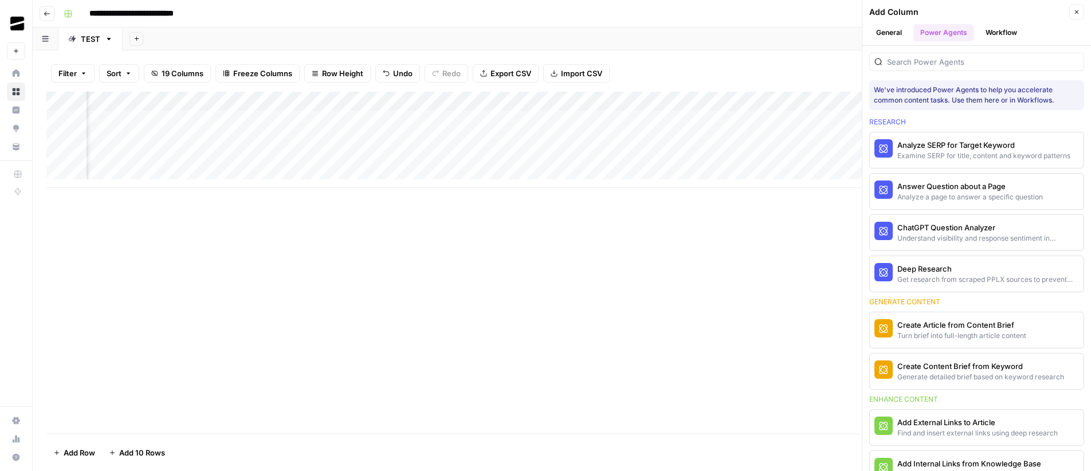 The height and width of the screenshot is (471, 1091). Describe the element at coordinates (17, 23) in the screenshot. I see `img: OGM Logo` at that location.